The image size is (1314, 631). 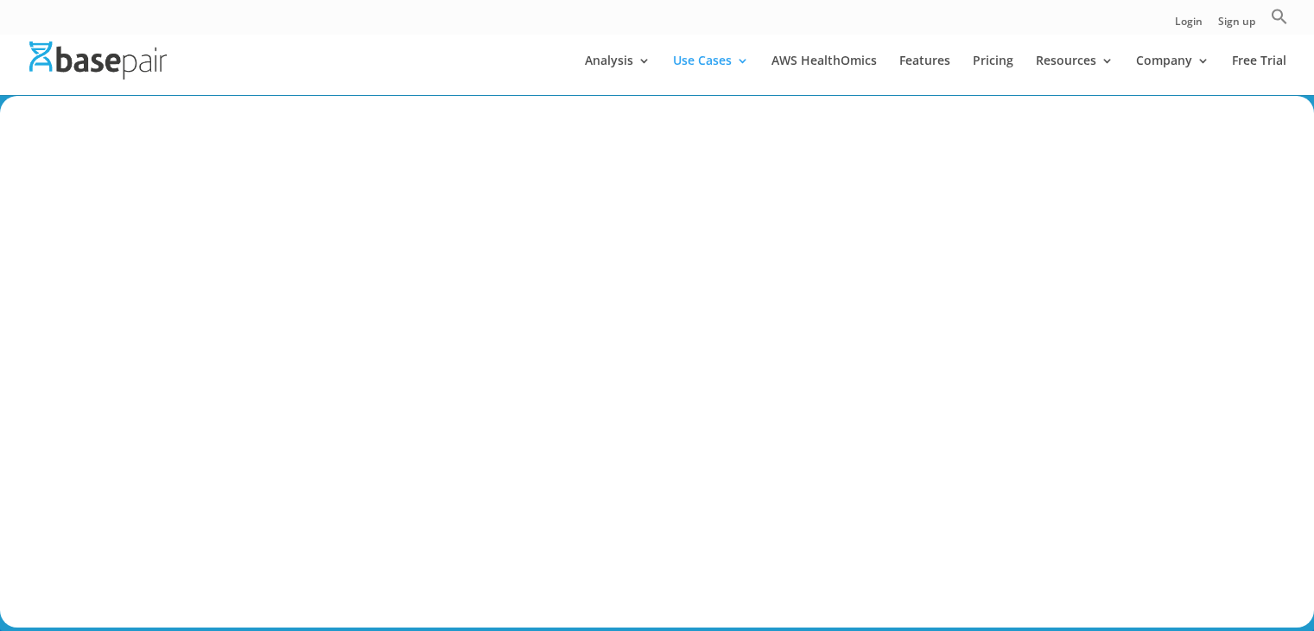 What do you see at coordinates (1279, 21) in the screenshot?
I see `a: Search Icon Link` at bounding box center [1279, 21].